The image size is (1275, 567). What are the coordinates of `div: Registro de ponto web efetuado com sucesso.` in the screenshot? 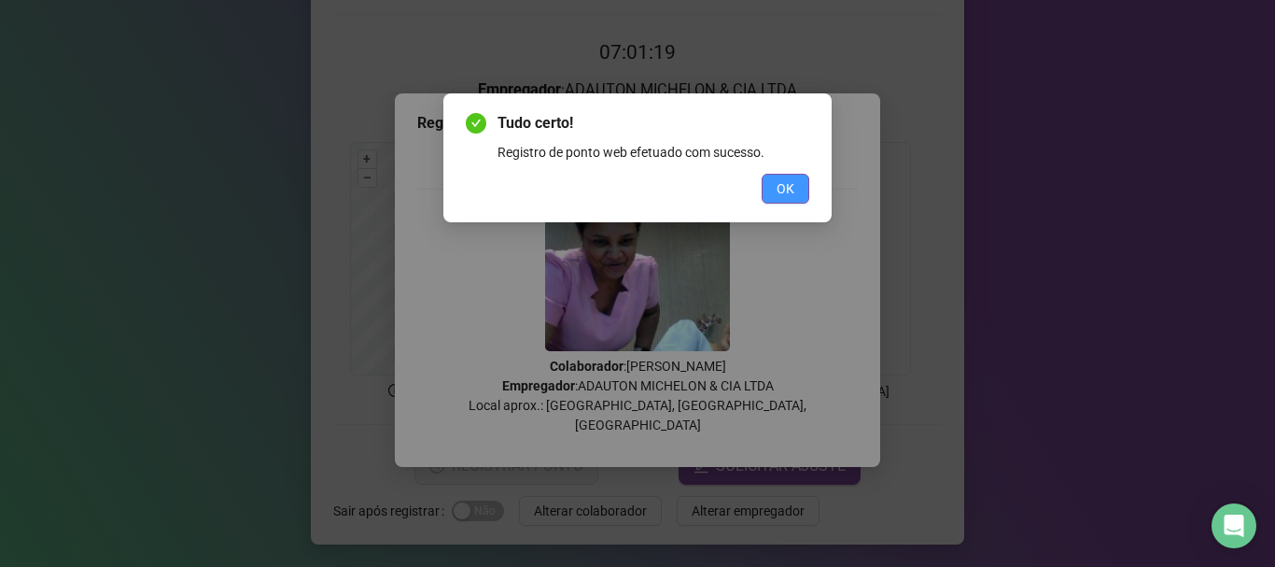 It's located at (653, 152).